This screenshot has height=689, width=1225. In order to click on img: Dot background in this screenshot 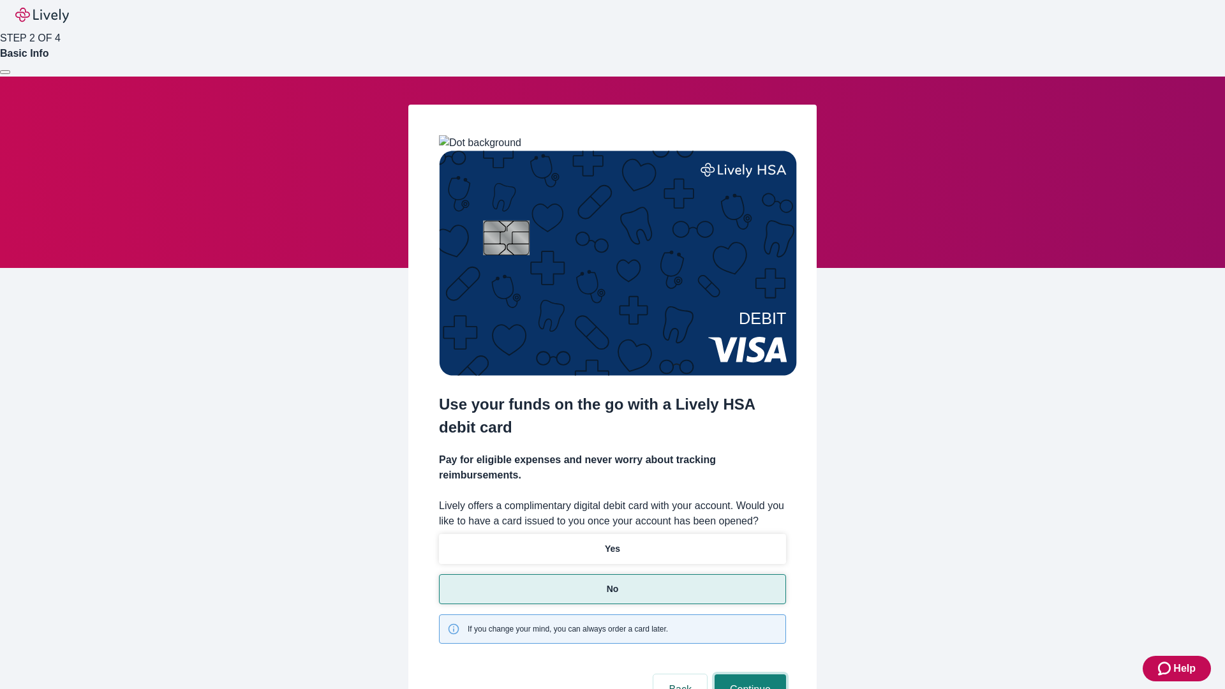, I will do `click(480, 143)`.